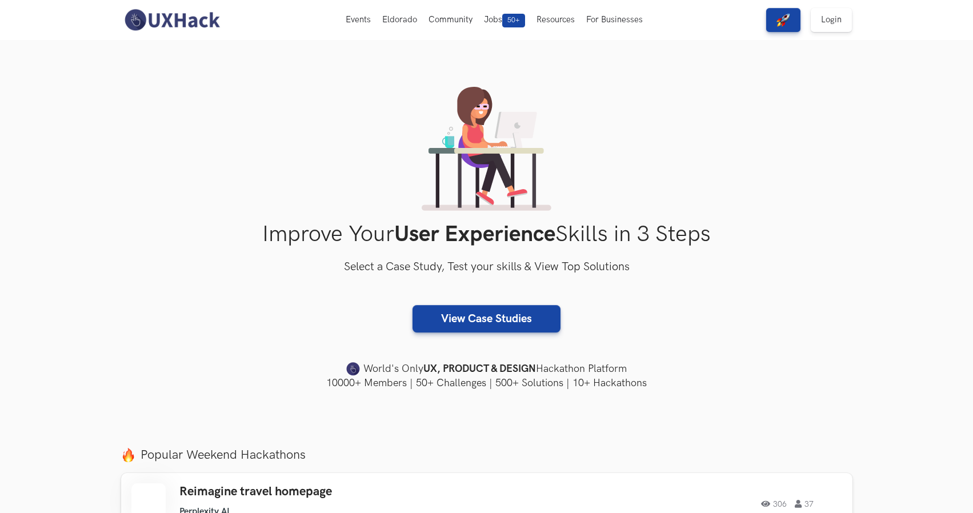 The width and height of the screenshot is (973, 513). Describe the element at coordinates (783, 20) in the screenshot. I see `img: rocket` at that location.